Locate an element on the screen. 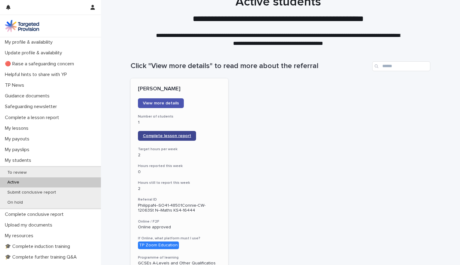 This screenshot has width=460, height=265. p: PhilippaN--SO41-48501Connie-CW-12063St N--Maths KS4-16444 is located at coordinates (179, 209).